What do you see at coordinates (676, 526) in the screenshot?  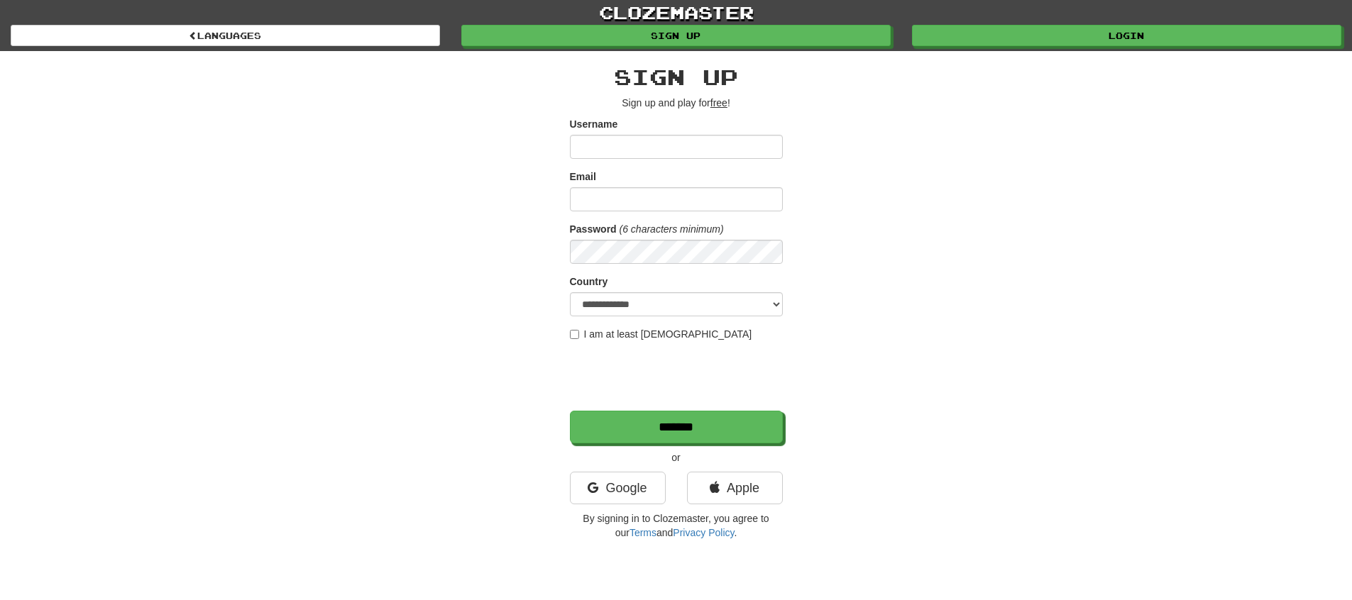 I see `p: By signing in to Clozemaster, you agree to our and .` at bounding box center [676, 526].